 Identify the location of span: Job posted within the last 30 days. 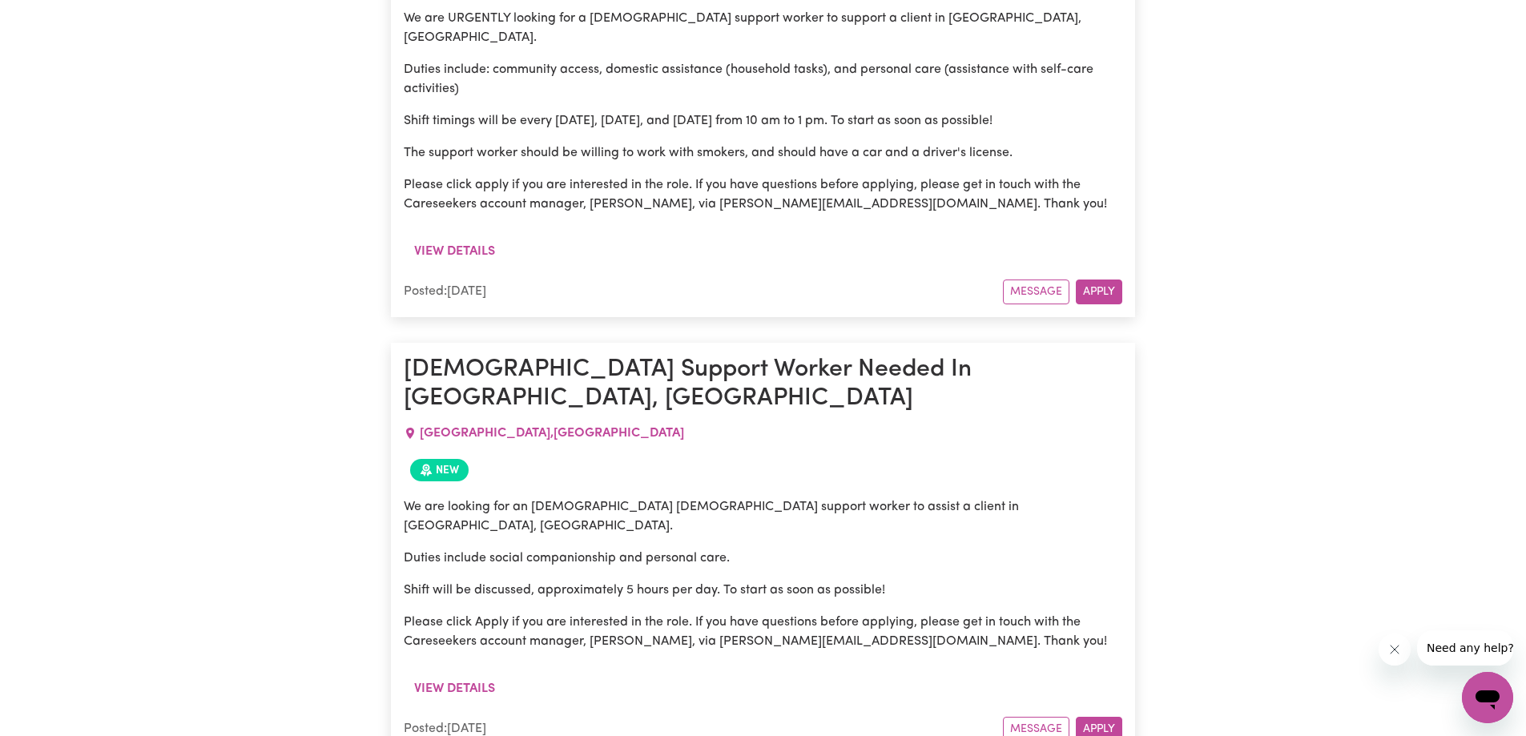
(439, 470).